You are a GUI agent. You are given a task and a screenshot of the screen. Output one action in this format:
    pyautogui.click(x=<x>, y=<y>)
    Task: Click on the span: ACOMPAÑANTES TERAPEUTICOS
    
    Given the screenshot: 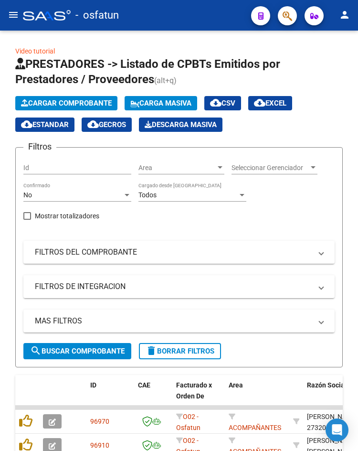 What is the action you would take?
    pyautogui.click(x=255, y=428)
    